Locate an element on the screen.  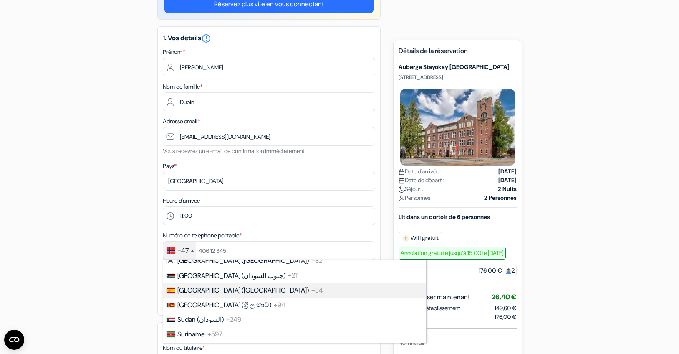
b: Lit dans un dortoir de 6 personnes is located at coordinates (444, 217).